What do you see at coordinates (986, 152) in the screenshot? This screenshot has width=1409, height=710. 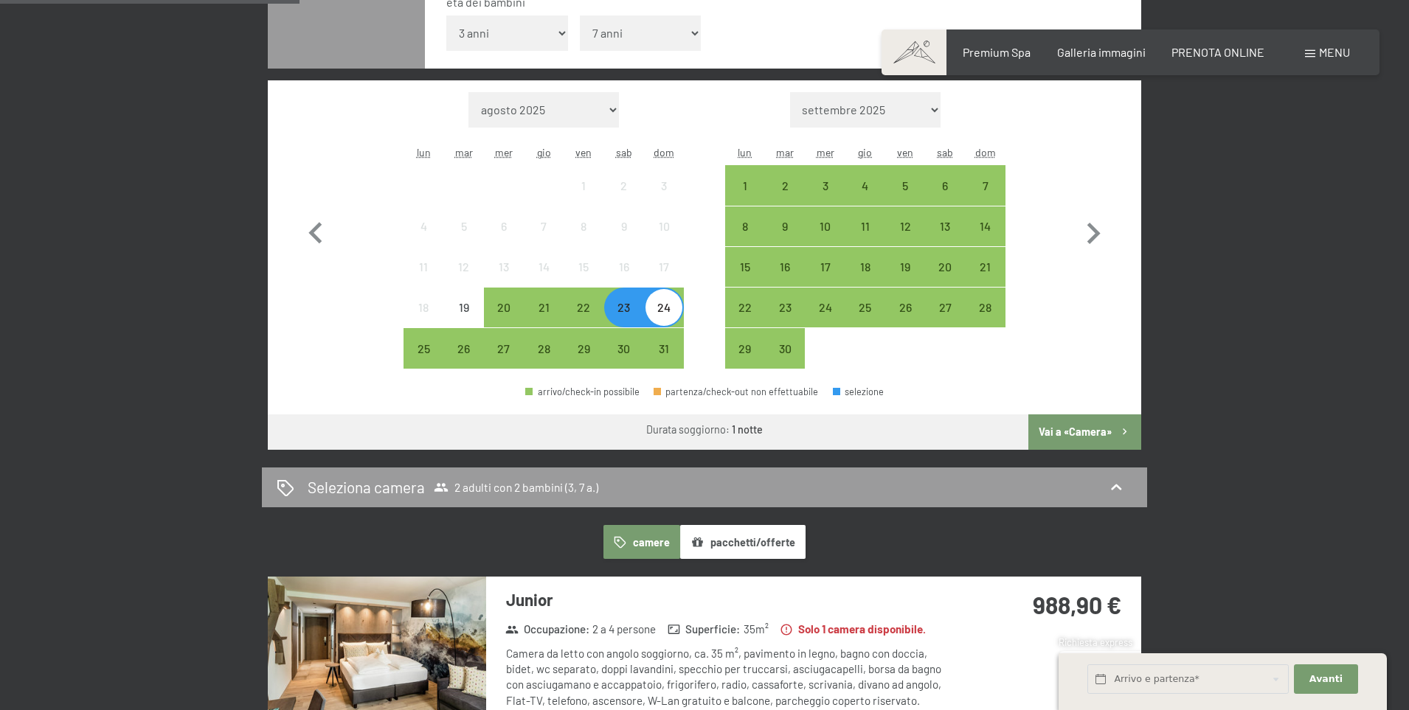 I see `abbr: domenica` at bounding box center [986, 152].